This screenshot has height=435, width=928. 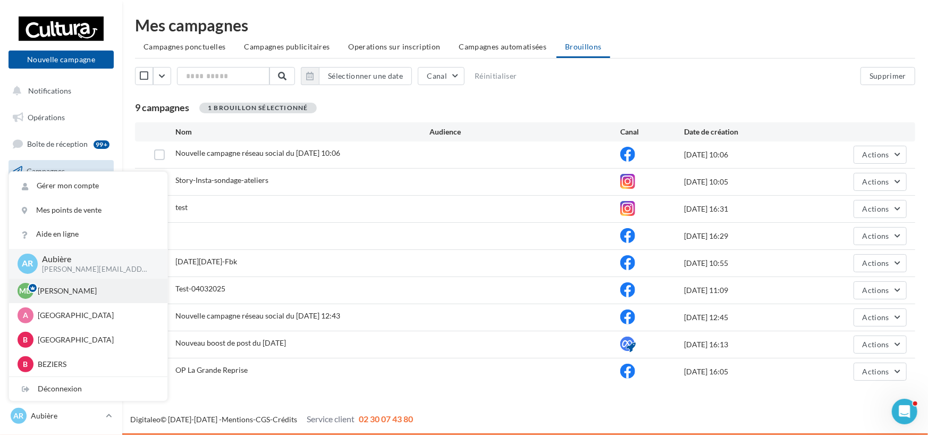 What do you see at coordinates (102, 145) in the screenshot?
I see `div: 99+` at bounding box center [102, 145].